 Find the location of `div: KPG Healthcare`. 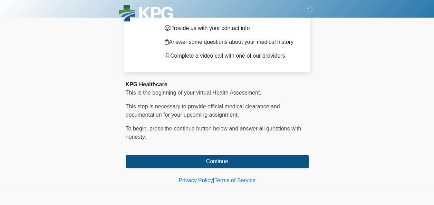

div: KPG Healthcare is located at coordinates (217, 85).